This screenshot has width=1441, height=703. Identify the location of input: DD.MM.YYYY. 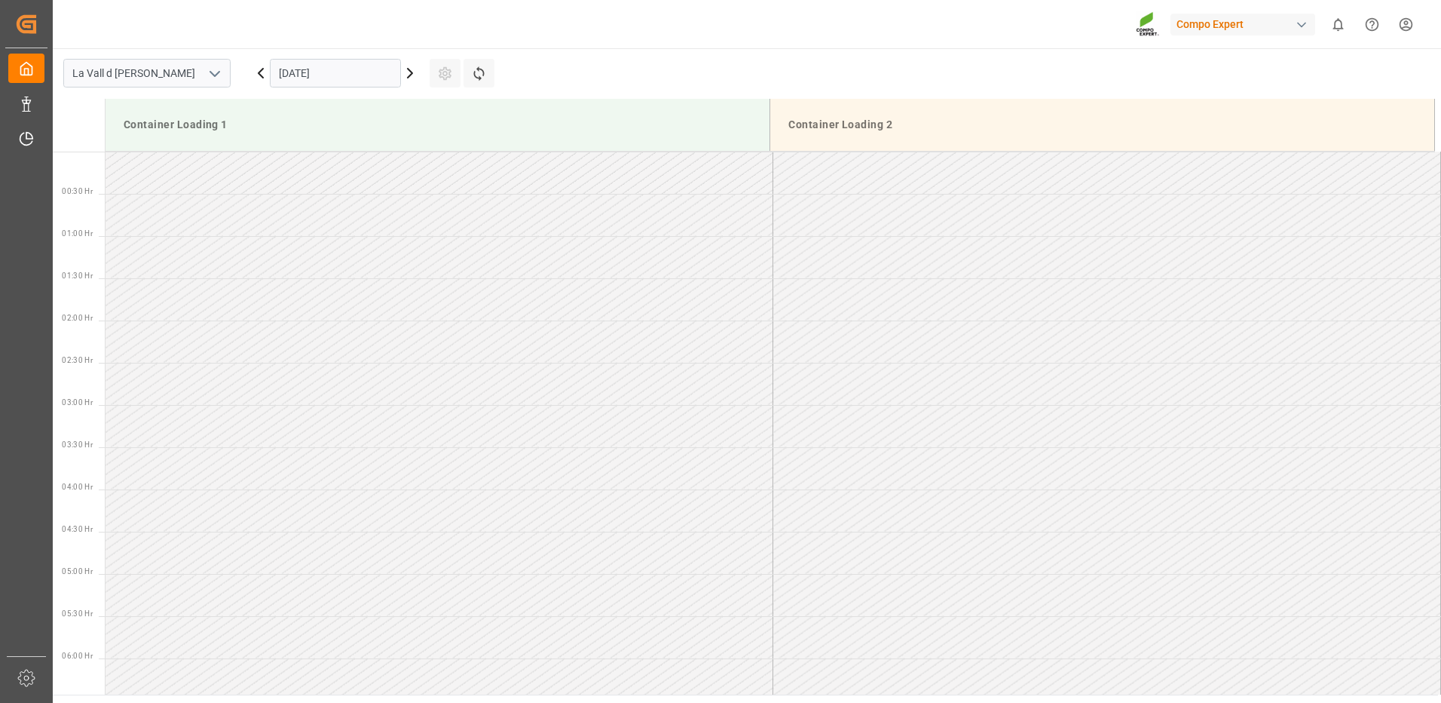
(335, 73).